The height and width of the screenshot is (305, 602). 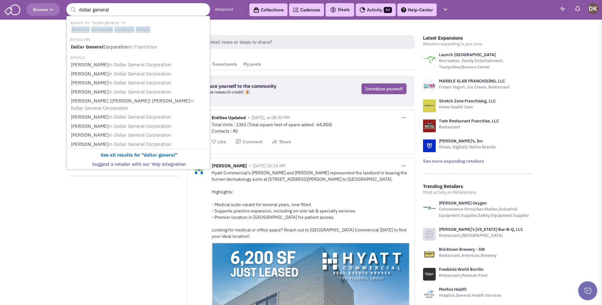 What do you see at coordinates (12, 9) in the screenshot?
I see `img: SmartAdmin` at bounding box center [12, 9].